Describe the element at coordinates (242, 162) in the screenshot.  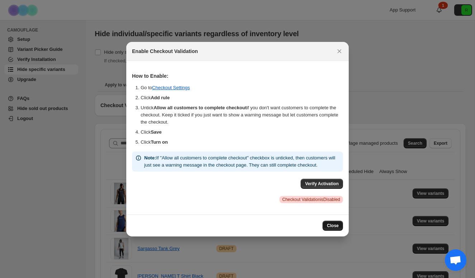
I see `p: If "Allow all customers to complete checkout" checkbox is unticked, then customers will just see ...` at that location.